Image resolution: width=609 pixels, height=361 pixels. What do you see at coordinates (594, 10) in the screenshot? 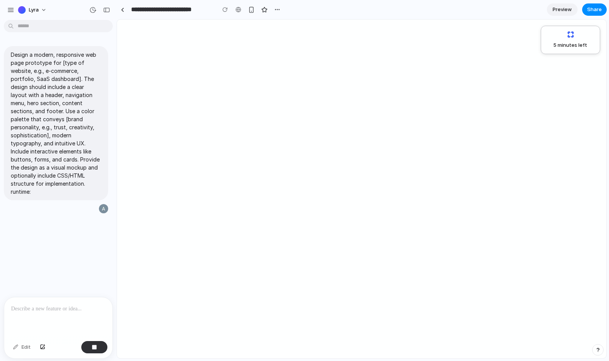
I see `span: Share` at bounding box center [594, 10].